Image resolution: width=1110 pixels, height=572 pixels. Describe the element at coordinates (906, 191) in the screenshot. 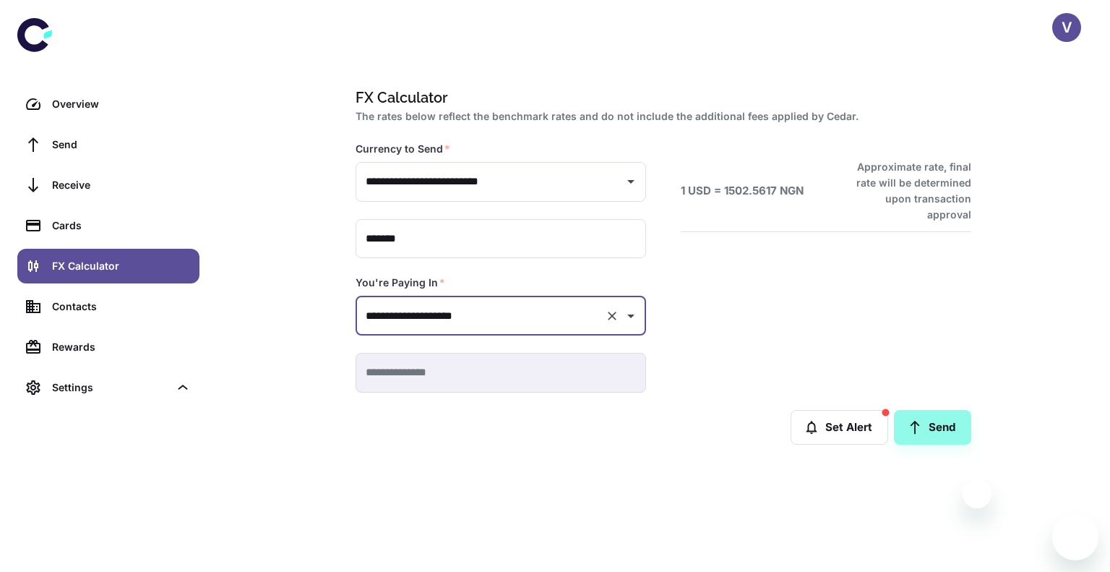

I see `h6: Approximate rate, final rate will be determined upon transaction approval` at that location.